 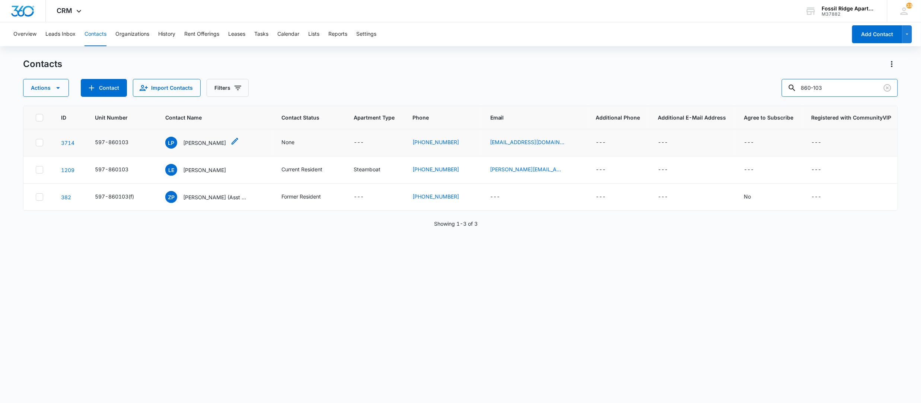 I want to click on div: Contact Name - Lyndsey Parks - Select to Edit Field, so click(x=202, y=143).